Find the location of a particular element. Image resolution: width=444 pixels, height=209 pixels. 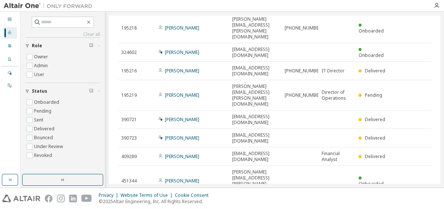

img: youtube.svg is located at coordinates (86, 198).